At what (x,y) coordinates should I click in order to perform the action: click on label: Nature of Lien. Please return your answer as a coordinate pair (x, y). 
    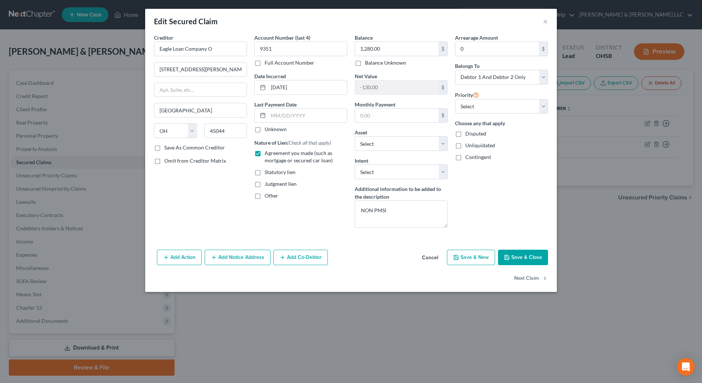
    Looking at the image, I should click on (293, 143).